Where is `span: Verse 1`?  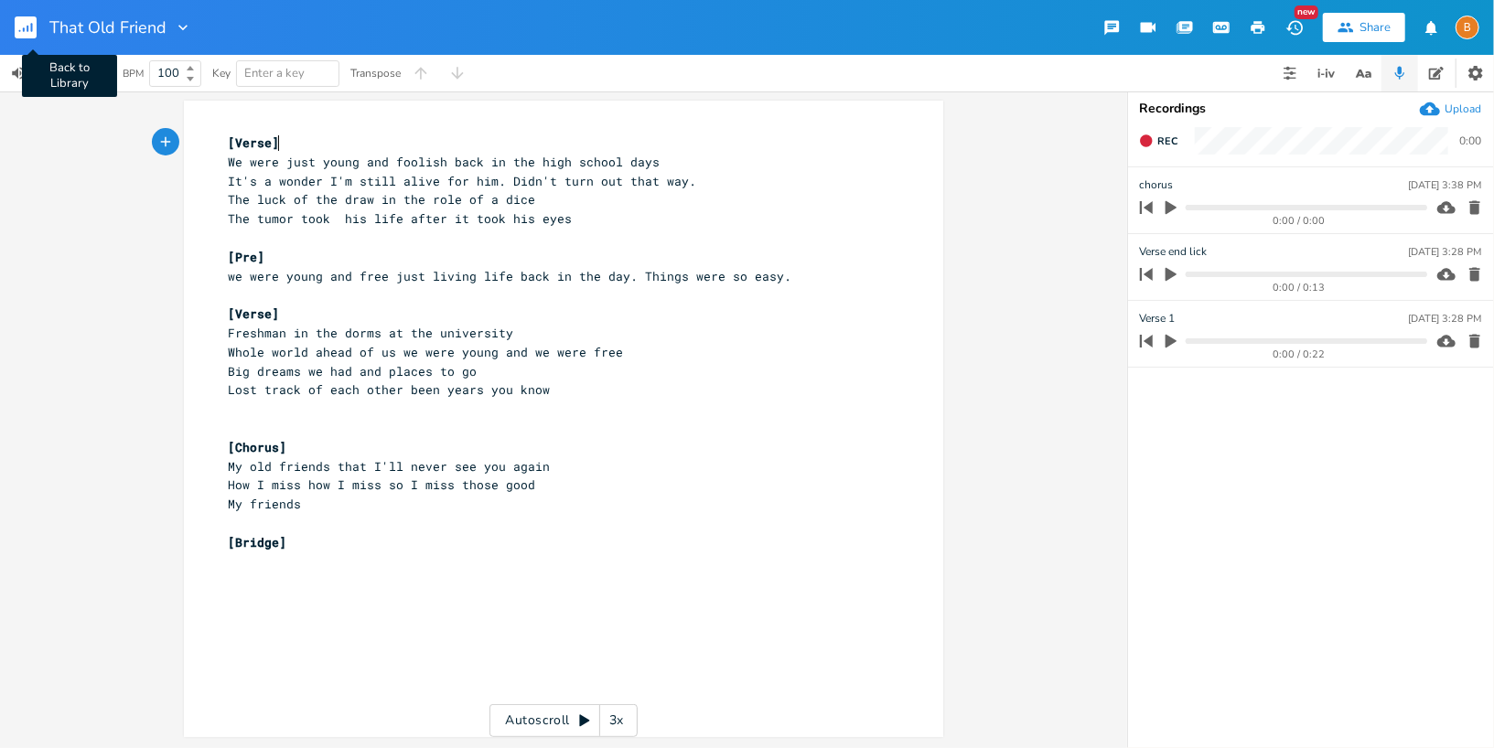
span: Verse 1 is located at coordinates (1156, 318).